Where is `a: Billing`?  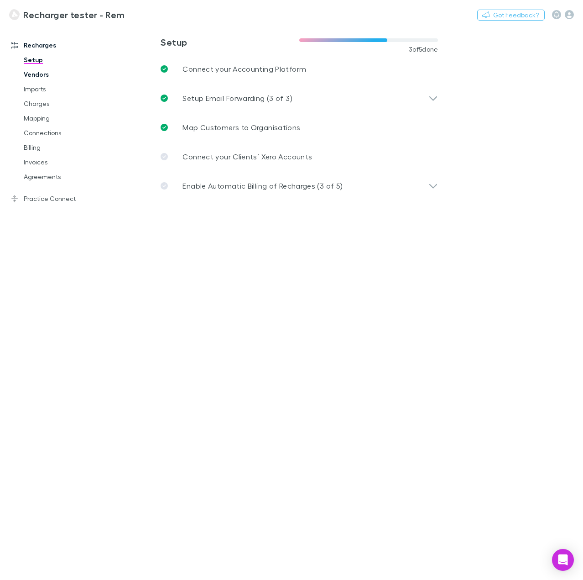
a: Billing is located at coordinates (65, 147).